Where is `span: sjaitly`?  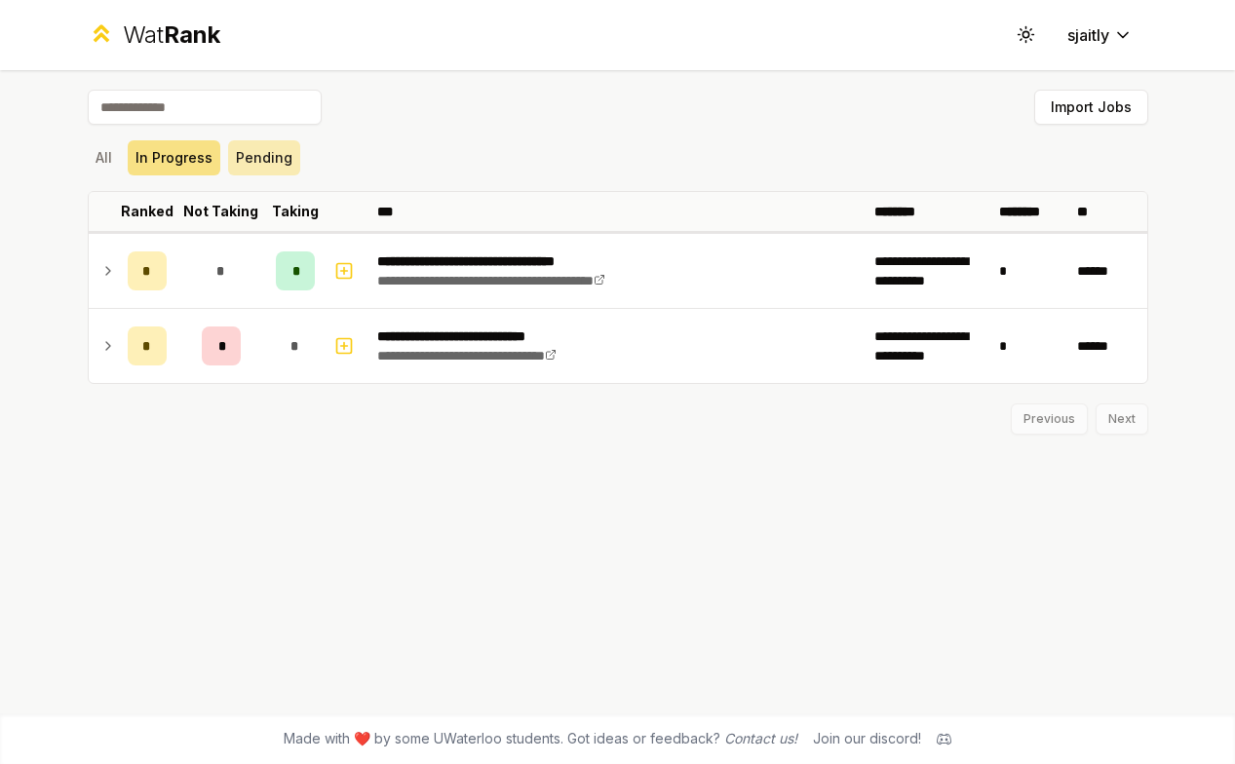
span: sjaitly is located at coordinates (1088, 35).